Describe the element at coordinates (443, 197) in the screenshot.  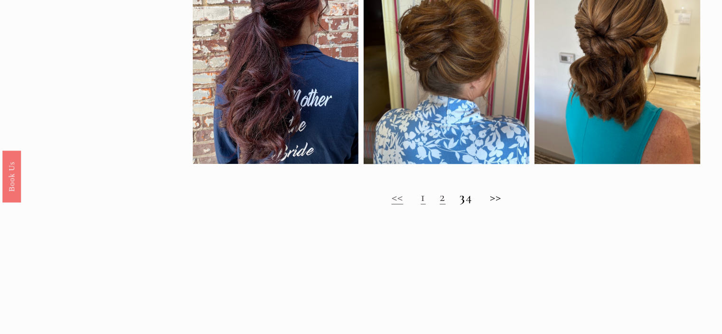
I see `a: 2` at that location.